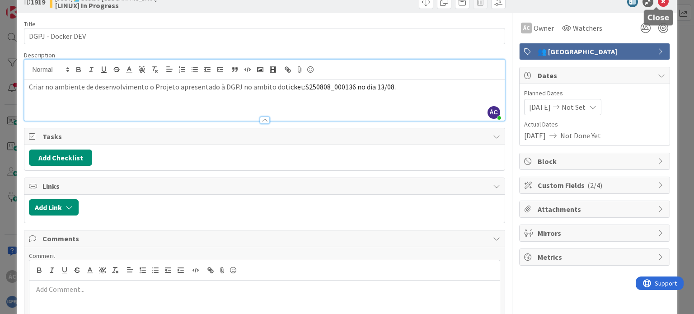  I want to click on button: Add Checklist, so click(61, 158).